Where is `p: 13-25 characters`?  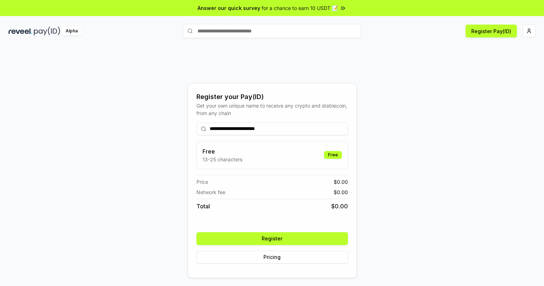 p: 13-25 characters is located at coordinates (222, 159).